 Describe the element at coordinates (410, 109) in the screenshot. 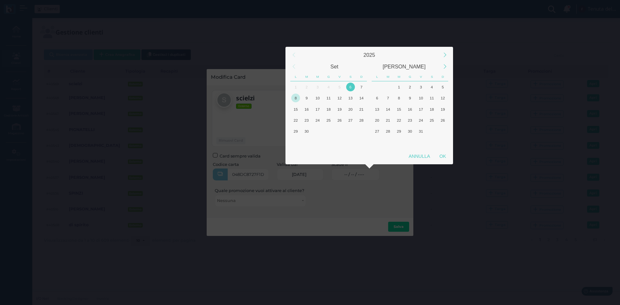

I see `div: Giovedì, Ottobre 16` at that location.